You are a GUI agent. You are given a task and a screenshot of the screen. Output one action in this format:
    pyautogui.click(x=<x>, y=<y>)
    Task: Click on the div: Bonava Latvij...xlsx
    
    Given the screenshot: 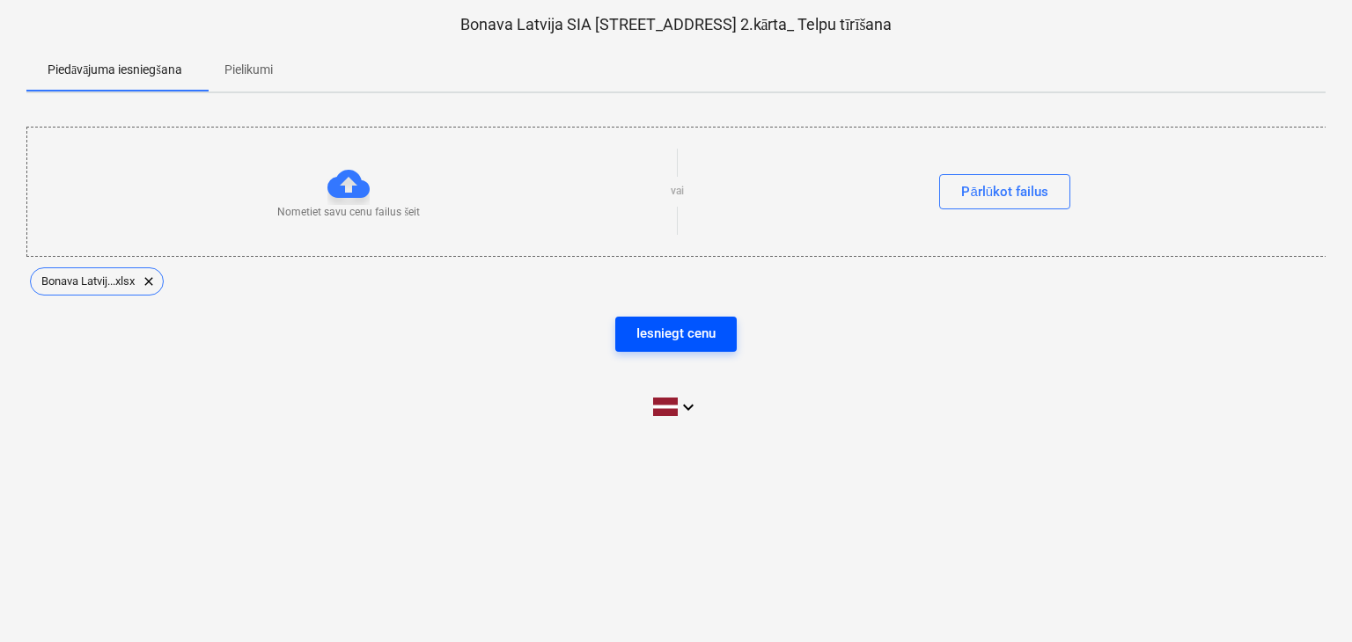 What is the action you would take?
    pyautogui.click(x=97, y=282)
    